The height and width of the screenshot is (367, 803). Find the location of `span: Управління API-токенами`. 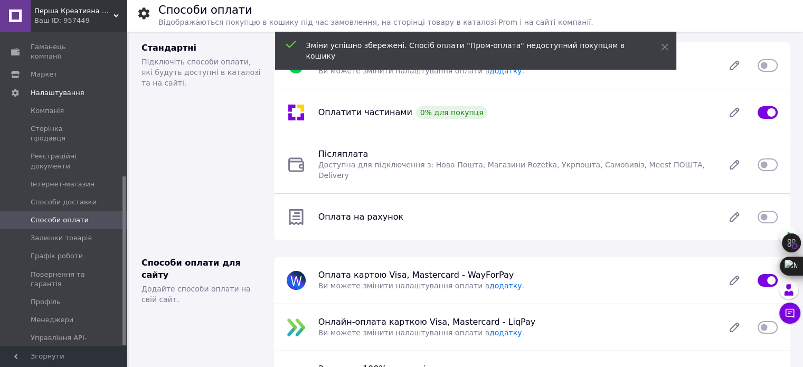

span: Управління API-токенами is located at coordinates (64, 343).